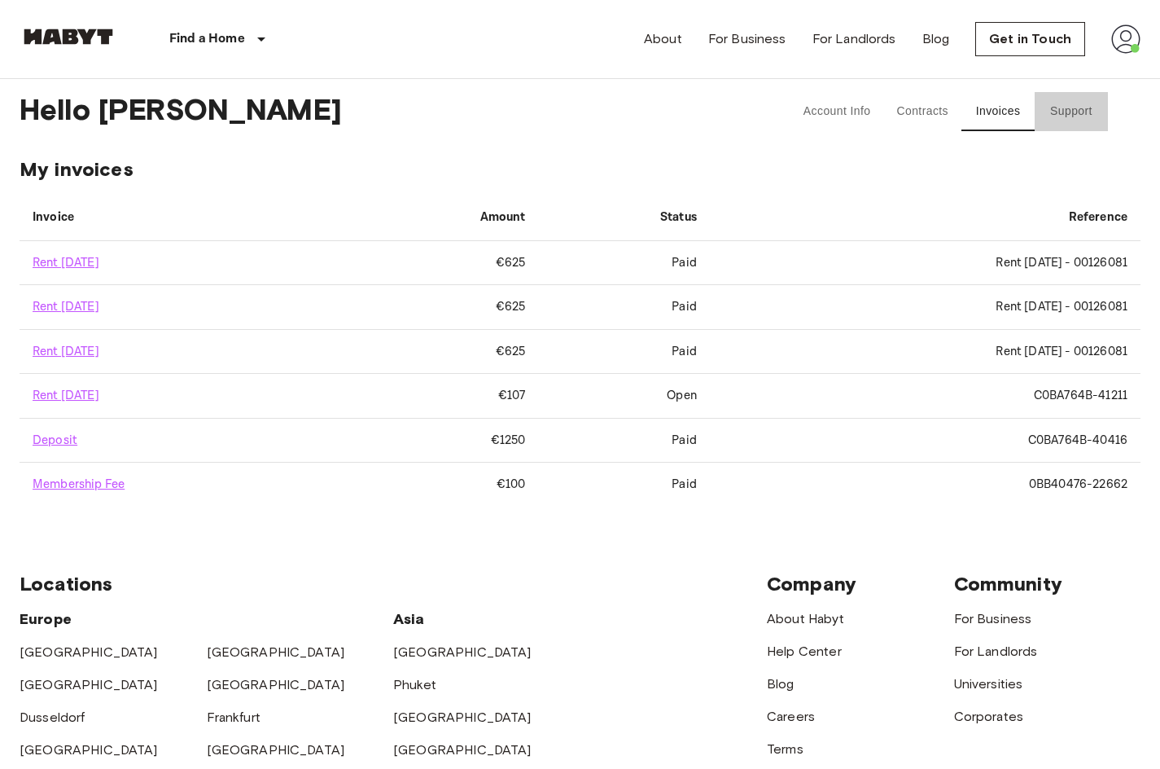 This screenshot has height=769, width=1160. I want to click on a: Membership Fee, so click(78, 484).